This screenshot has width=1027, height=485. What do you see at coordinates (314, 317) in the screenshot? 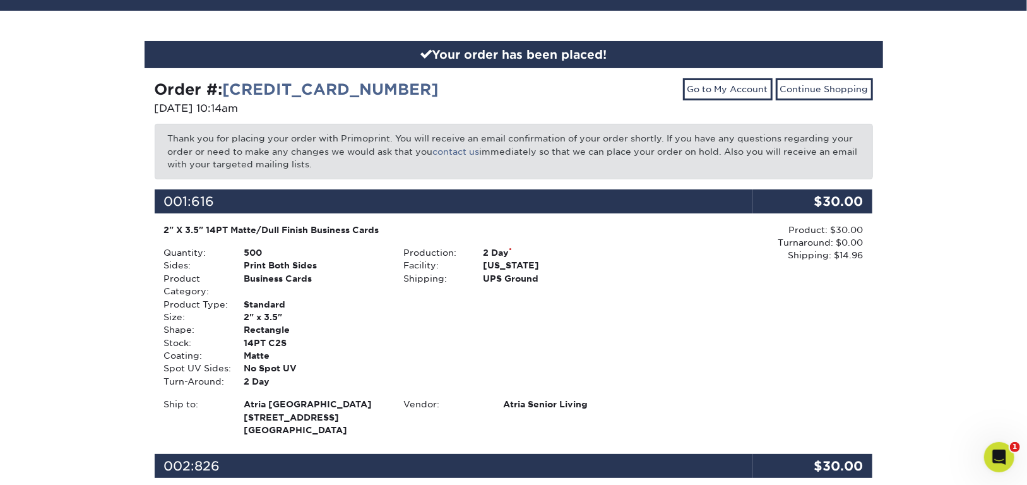
I see `div: 2" x 3.5"` at bounding box center [314, 317].